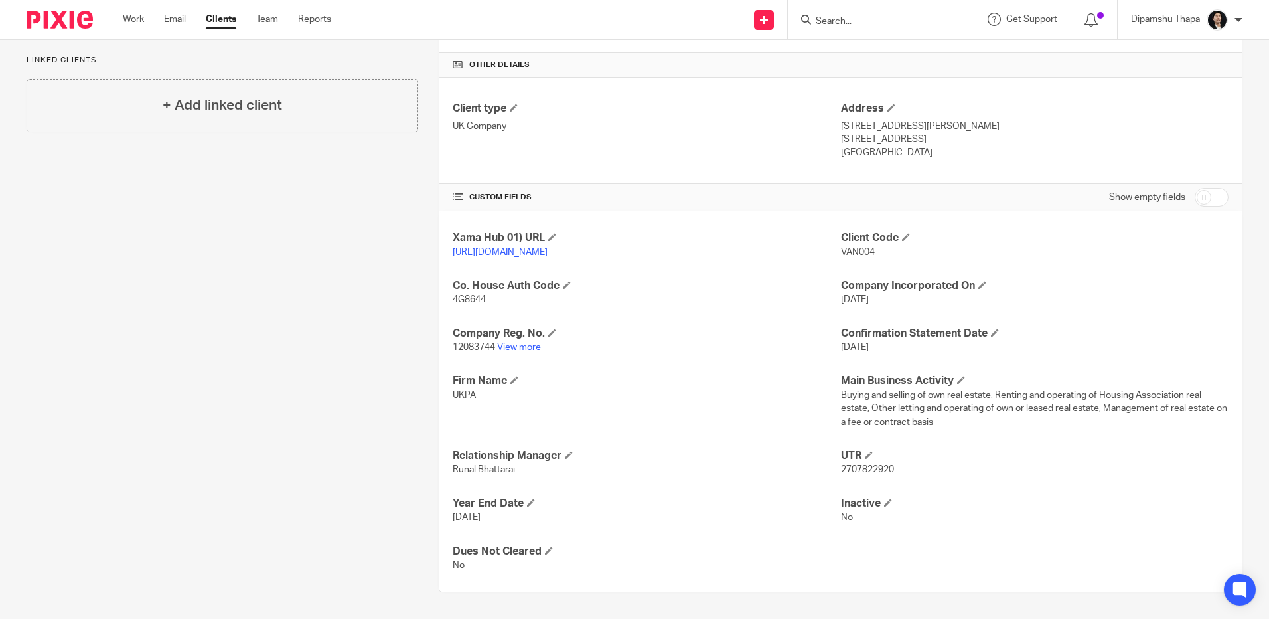 The height and width of the screenshot is (619, 1269). Describe the element at coordinates (267, 19) in the screenshot. I see `a: Team` at that location.